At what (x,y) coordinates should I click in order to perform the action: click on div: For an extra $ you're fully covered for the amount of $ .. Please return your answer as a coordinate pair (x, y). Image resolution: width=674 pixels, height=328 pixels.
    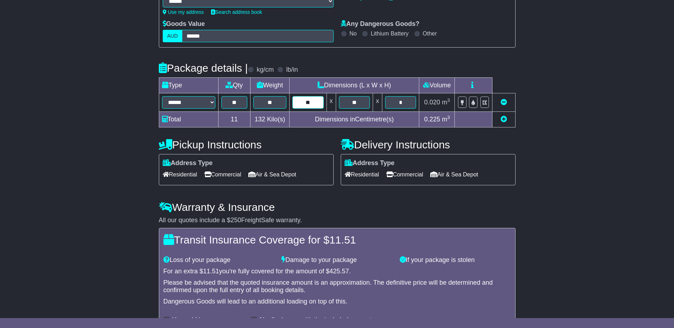
    Looking at the image, I should click on (337, 272).